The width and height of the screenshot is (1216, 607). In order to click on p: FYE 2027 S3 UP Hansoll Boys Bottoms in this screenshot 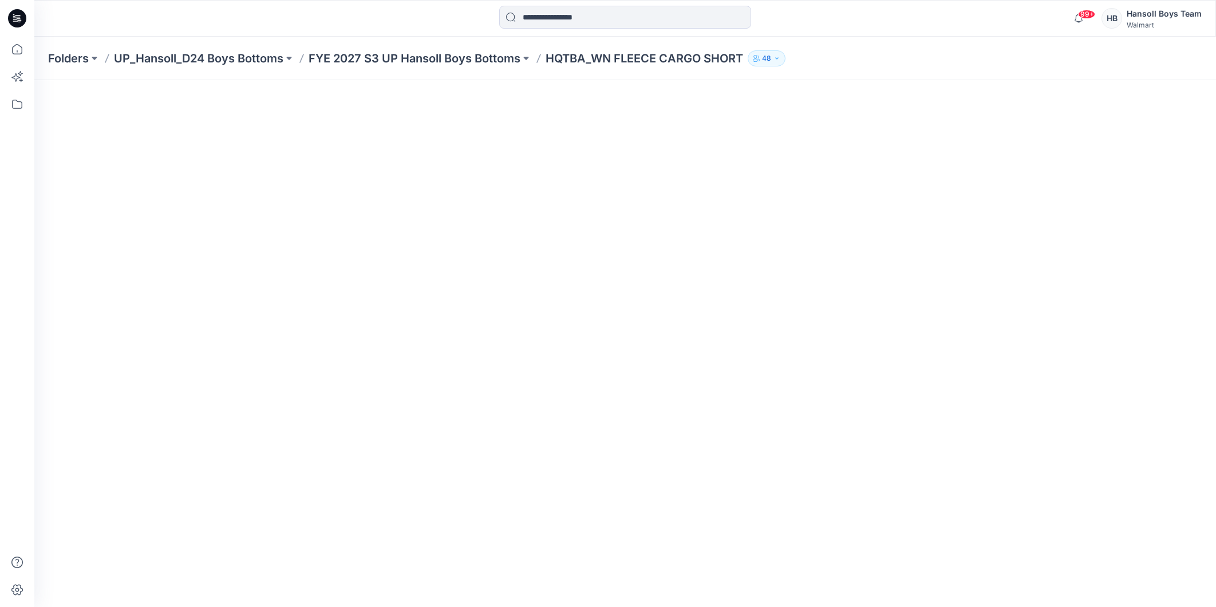, I will do `click(414, 58)`.